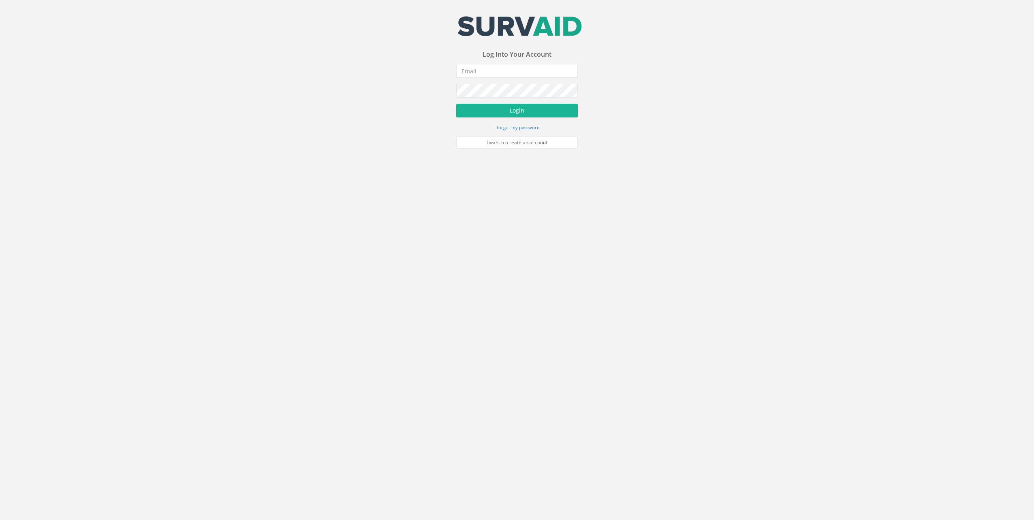 Image resolution: width=1034 pixels, height=520 pixels. What do you see at coordinates (517, 111) in the screenshot?
I see `button: Login` at bounding box center [517, 111].